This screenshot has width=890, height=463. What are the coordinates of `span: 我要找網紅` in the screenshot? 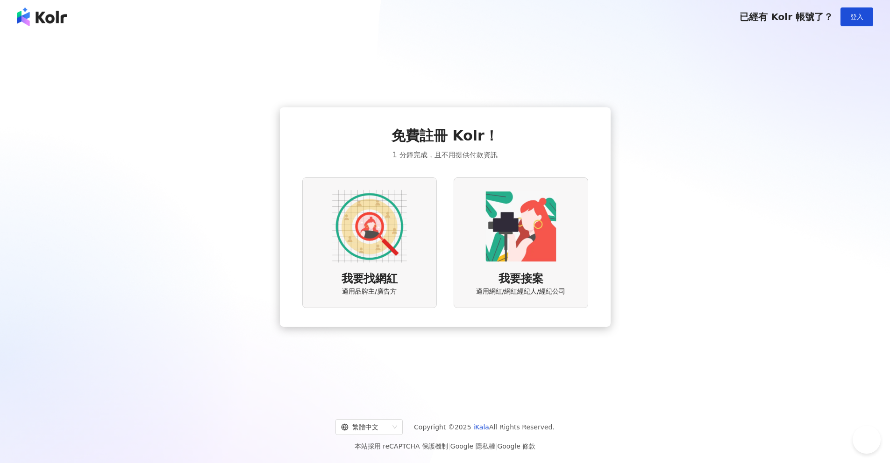 It's located at (370, 279).